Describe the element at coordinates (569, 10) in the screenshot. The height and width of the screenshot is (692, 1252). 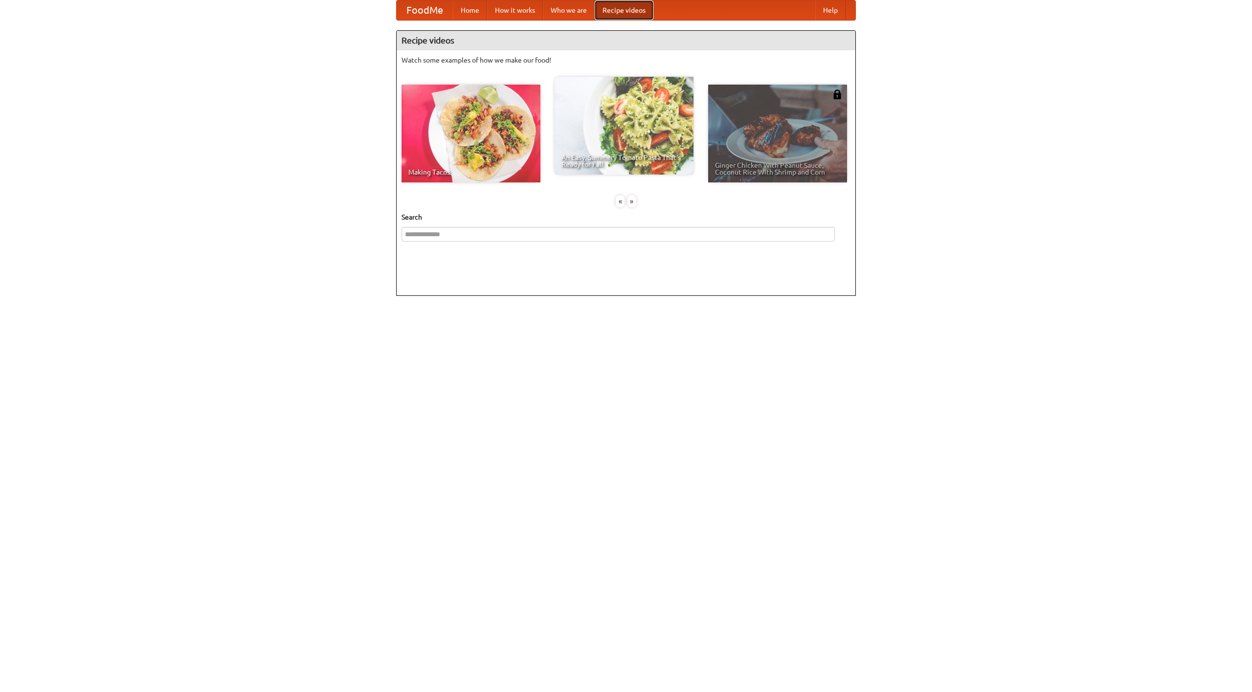
I see `a: Who we are` at that location.